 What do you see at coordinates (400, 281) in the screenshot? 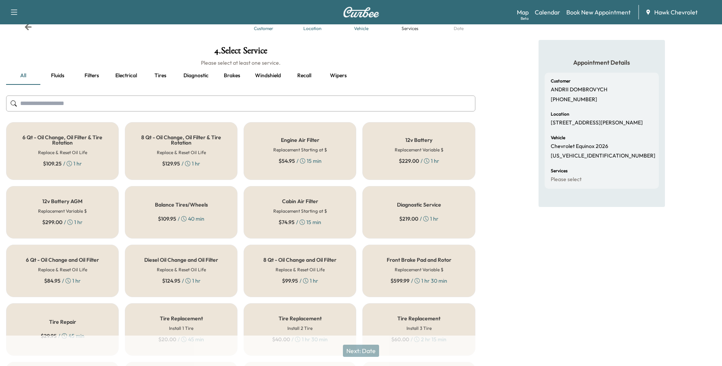
I see `span: $ 599.99` at bounding box center [400, 281].